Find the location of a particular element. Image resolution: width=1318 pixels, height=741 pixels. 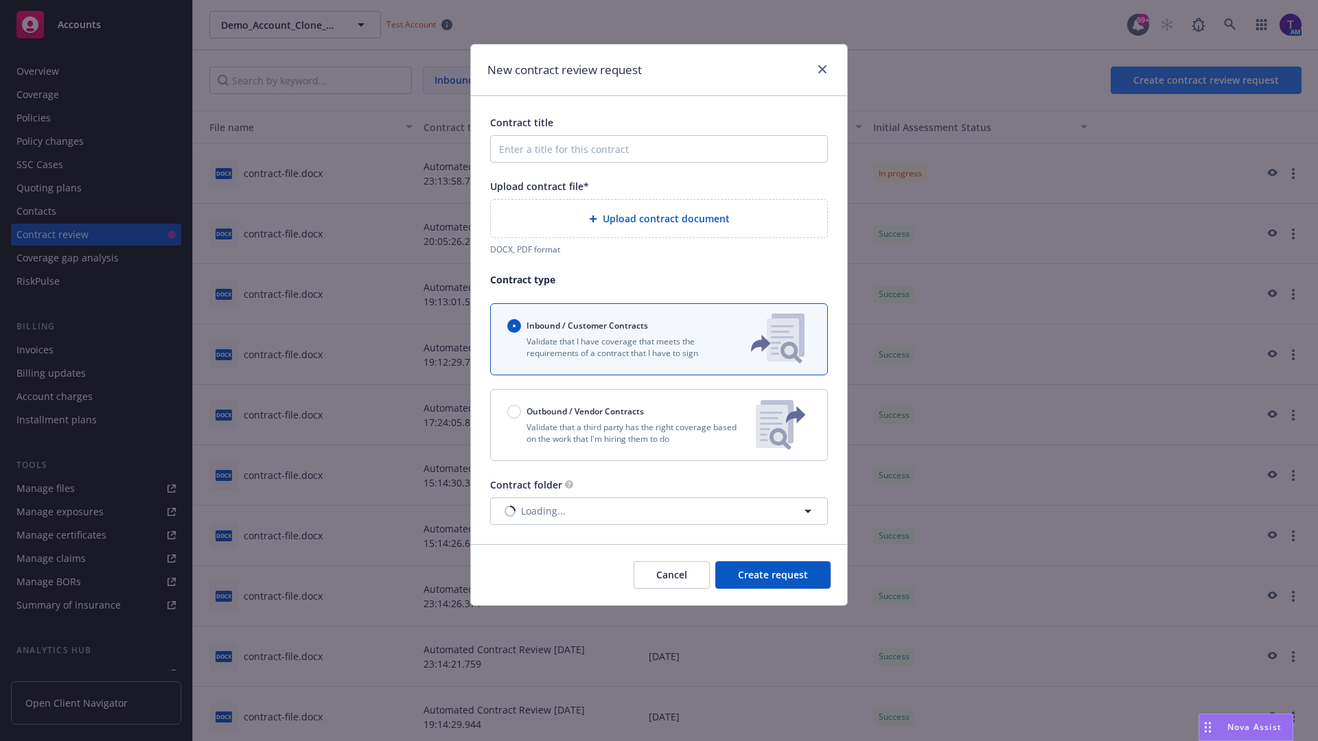

input: Inbound / Customer Contracts is located at coordinates (514, 326).